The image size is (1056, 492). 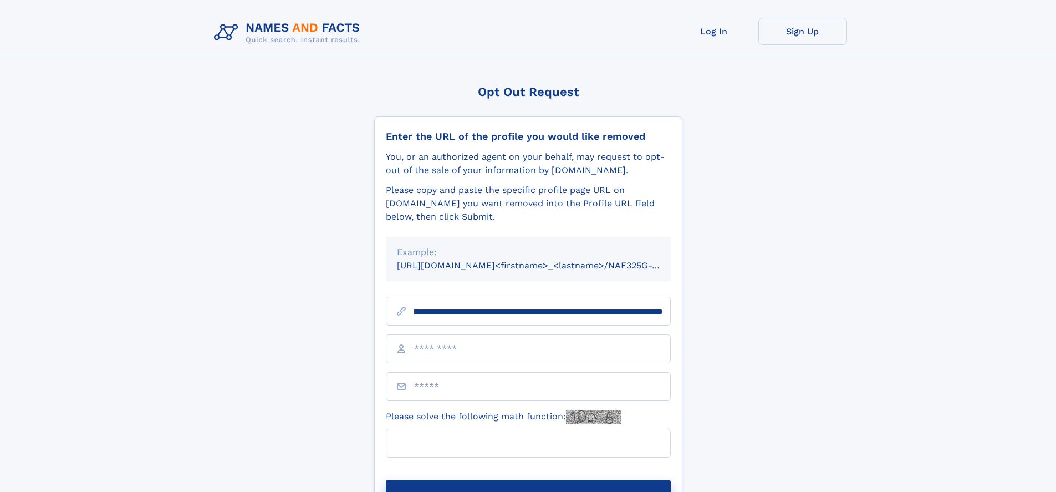 I want to click on div: Enter the URL of the profile you would like removed, so click(x=528, y=136).